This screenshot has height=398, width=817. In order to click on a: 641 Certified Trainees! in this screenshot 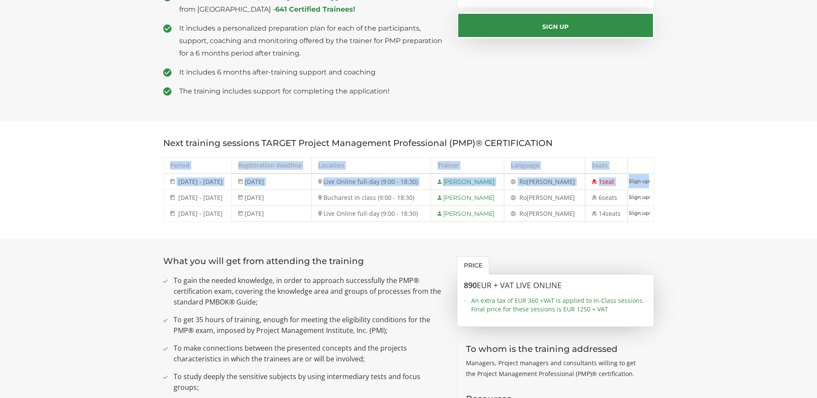, I will do `click(315, 9)`.